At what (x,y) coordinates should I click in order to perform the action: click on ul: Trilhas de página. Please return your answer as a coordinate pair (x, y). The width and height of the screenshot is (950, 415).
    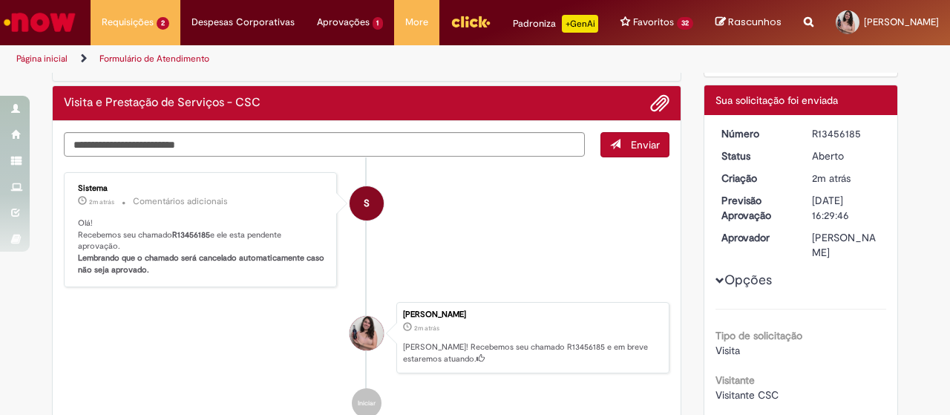
    Looking at the image, I should click on (316, 59).